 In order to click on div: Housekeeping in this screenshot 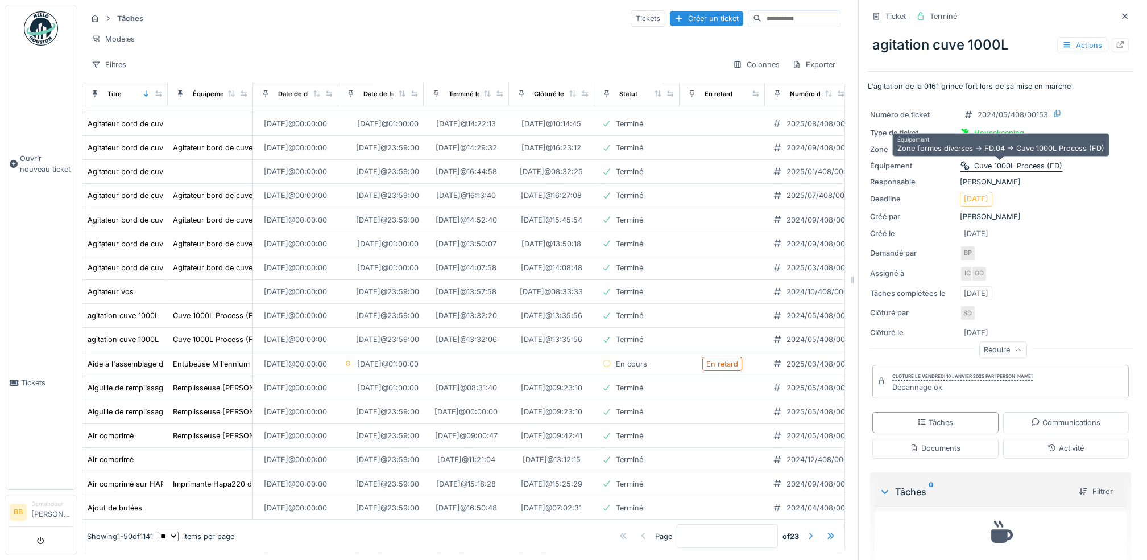, I will do `click(999, 133)`.